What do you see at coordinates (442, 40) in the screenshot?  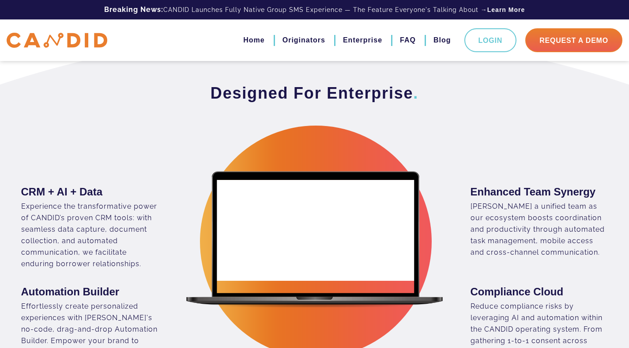 I see `a: Blog` at bounding box center [442, 40].